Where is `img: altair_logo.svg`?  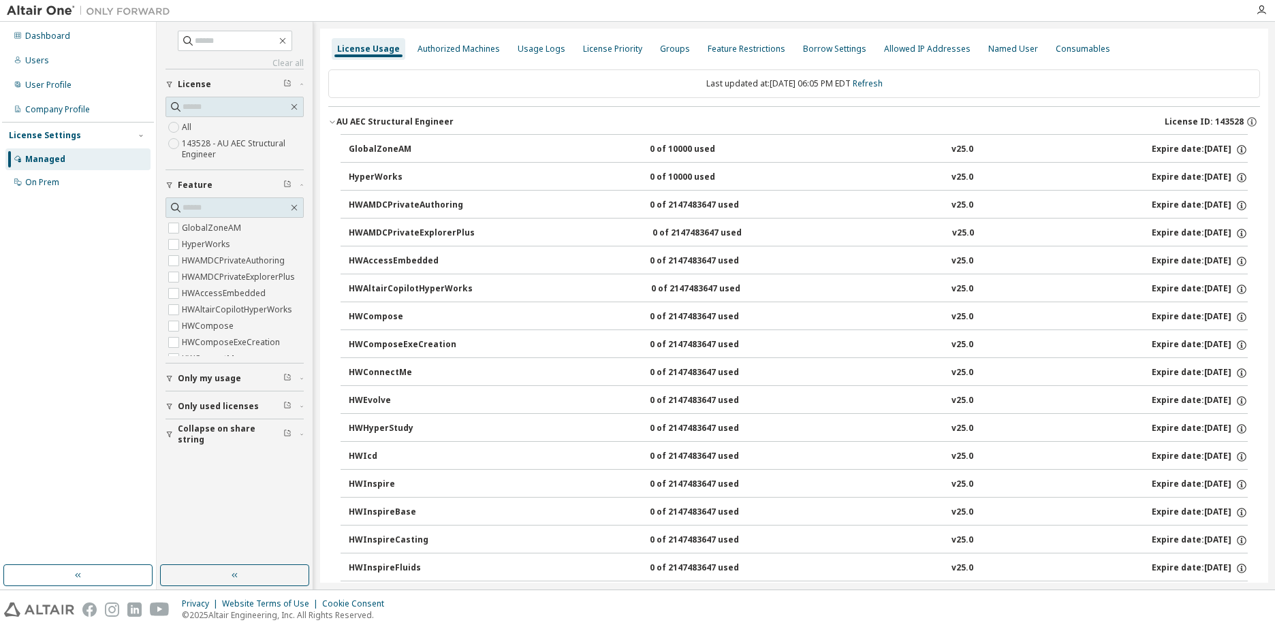 img: altair_logo.svg is located at coordinates (39, 609).